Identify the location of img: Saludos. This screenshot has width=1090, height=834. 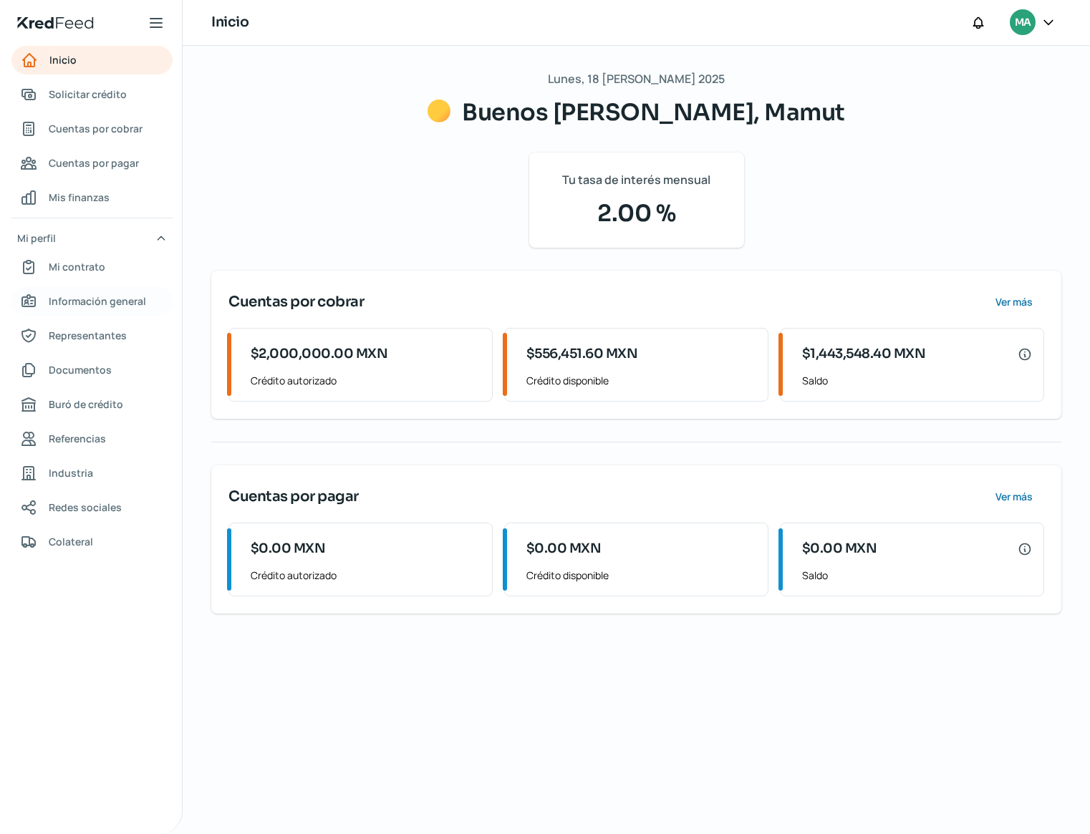
(439, 111).